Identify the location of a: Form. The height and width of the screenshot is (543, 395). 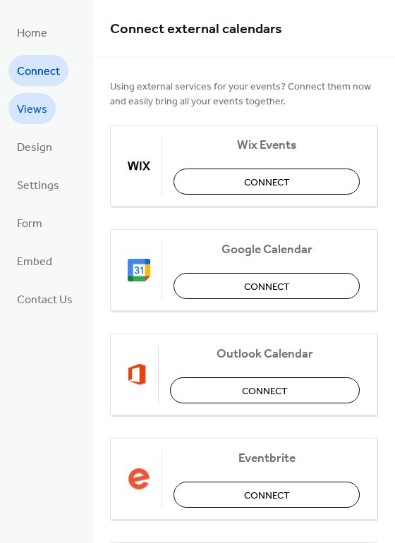
(30, 223).